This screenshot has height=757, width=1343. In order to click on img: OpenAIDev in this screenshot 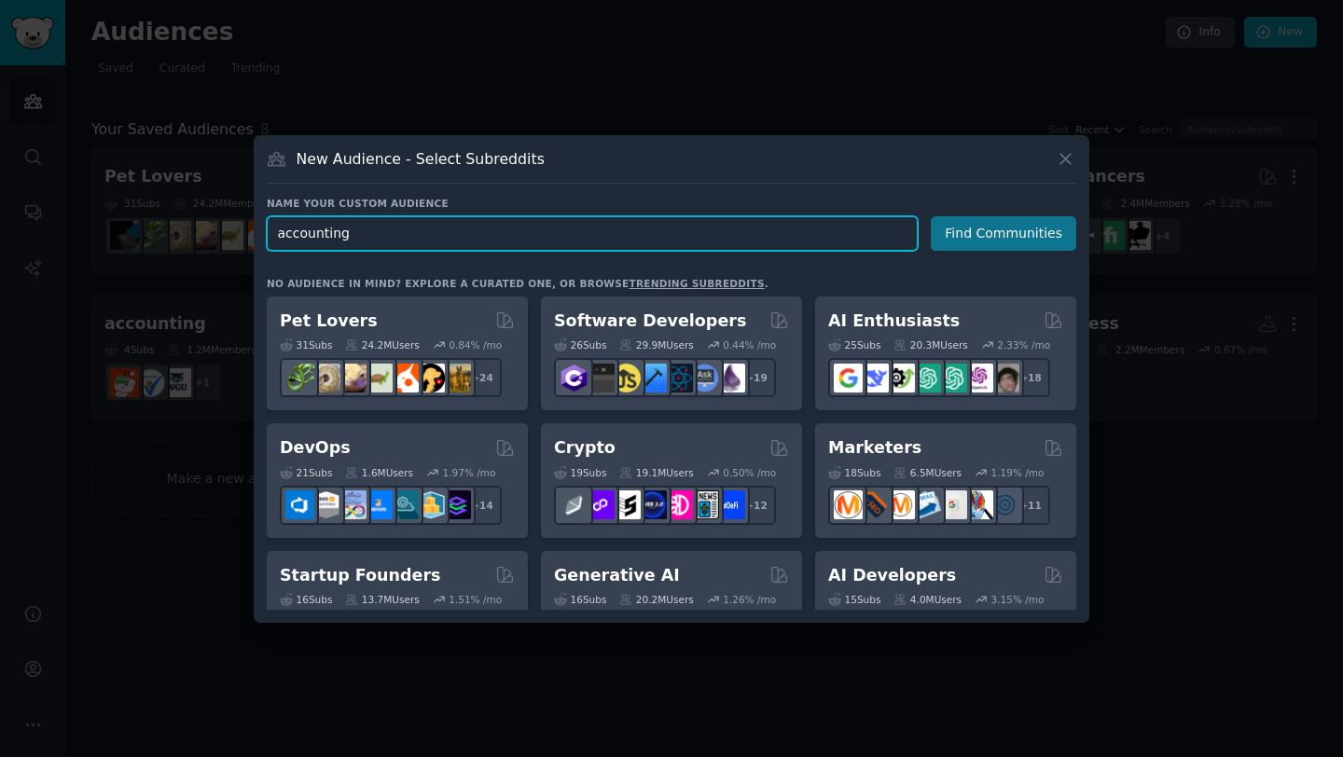, I will do `click(978, 378)`.